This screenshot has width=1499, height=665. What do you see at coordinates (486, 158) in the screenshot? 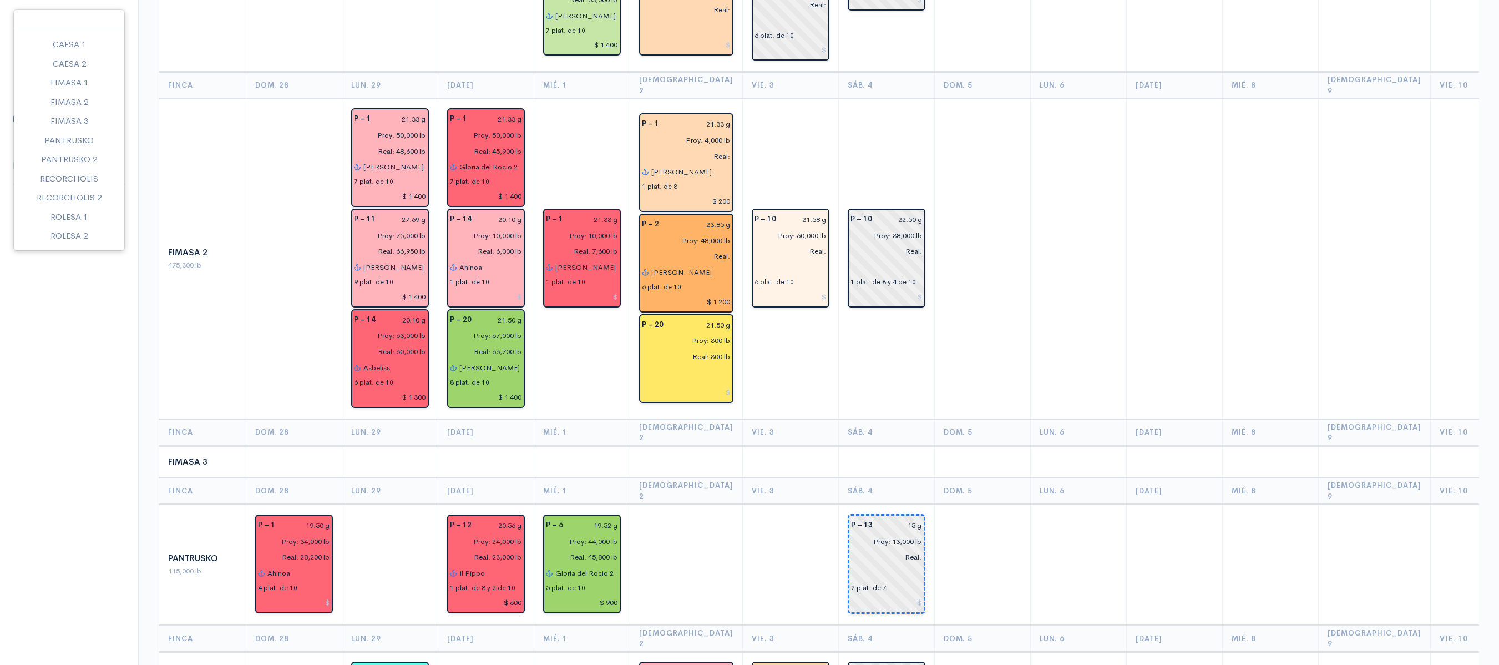
I see `div: Piscina: 1 Peso: 21.33 g Libras Proy: 50,000 lb Libras Reales: 45,900 lb Rendimiento: 91.8% Empac...` at bounding box center [486, 158].